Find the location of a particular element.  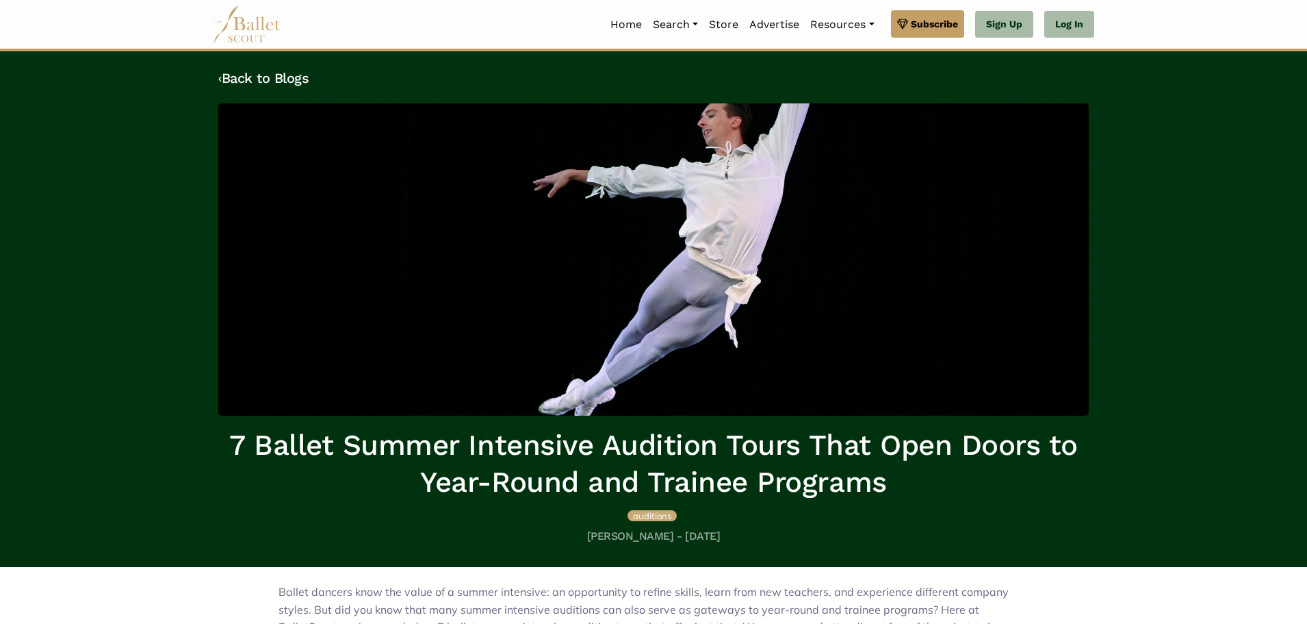

span: Subscribe is located at coordinates (934, 24).